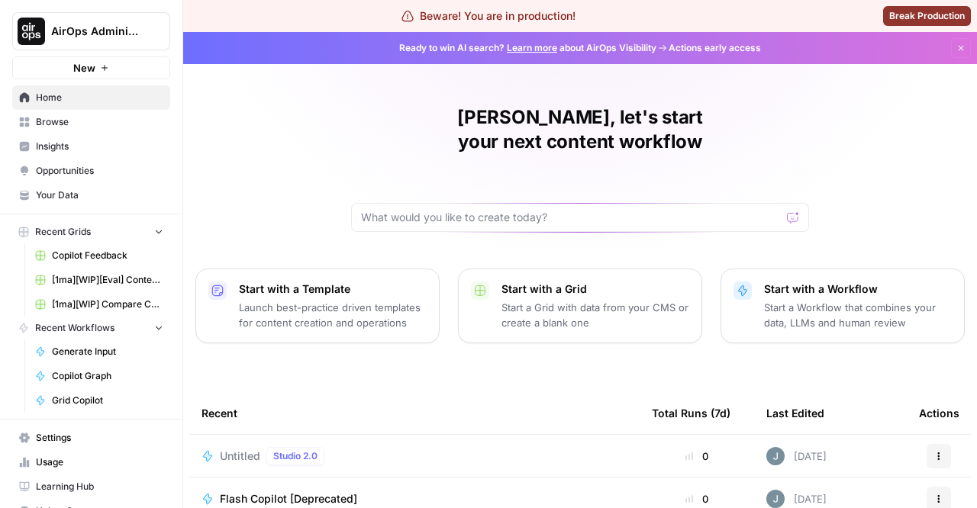  What do you see at coordinates (571, 217) in the screenshot?
I see `input: What would you like to create today?` at bounding box center [571, 217].